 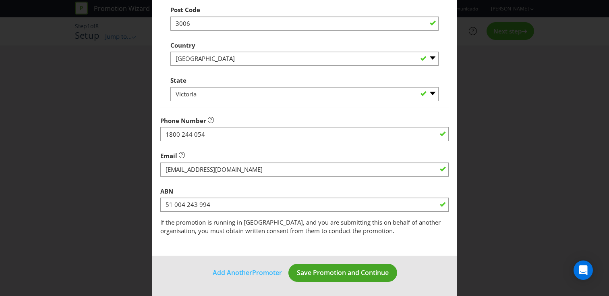 I want to click on span: Save Promotion and Continue, so click(x=343, y=272).